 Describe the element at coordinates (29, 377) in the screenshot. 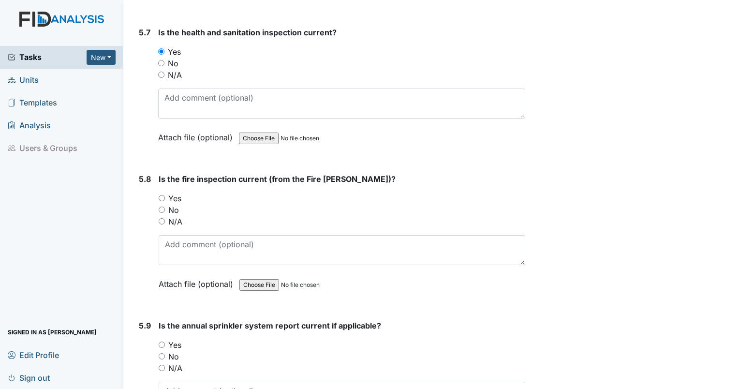

I see `span: Sign out` at that location.